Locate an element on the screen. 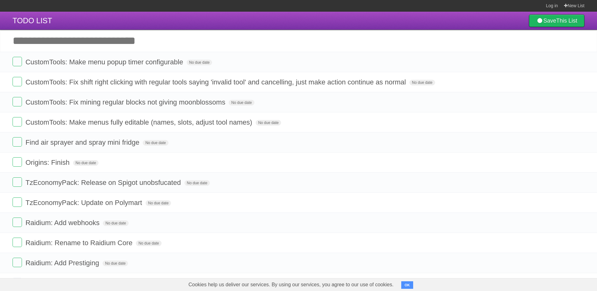  span: Raidium: Rename to Raidium Core is located at coordinates (80, 242).